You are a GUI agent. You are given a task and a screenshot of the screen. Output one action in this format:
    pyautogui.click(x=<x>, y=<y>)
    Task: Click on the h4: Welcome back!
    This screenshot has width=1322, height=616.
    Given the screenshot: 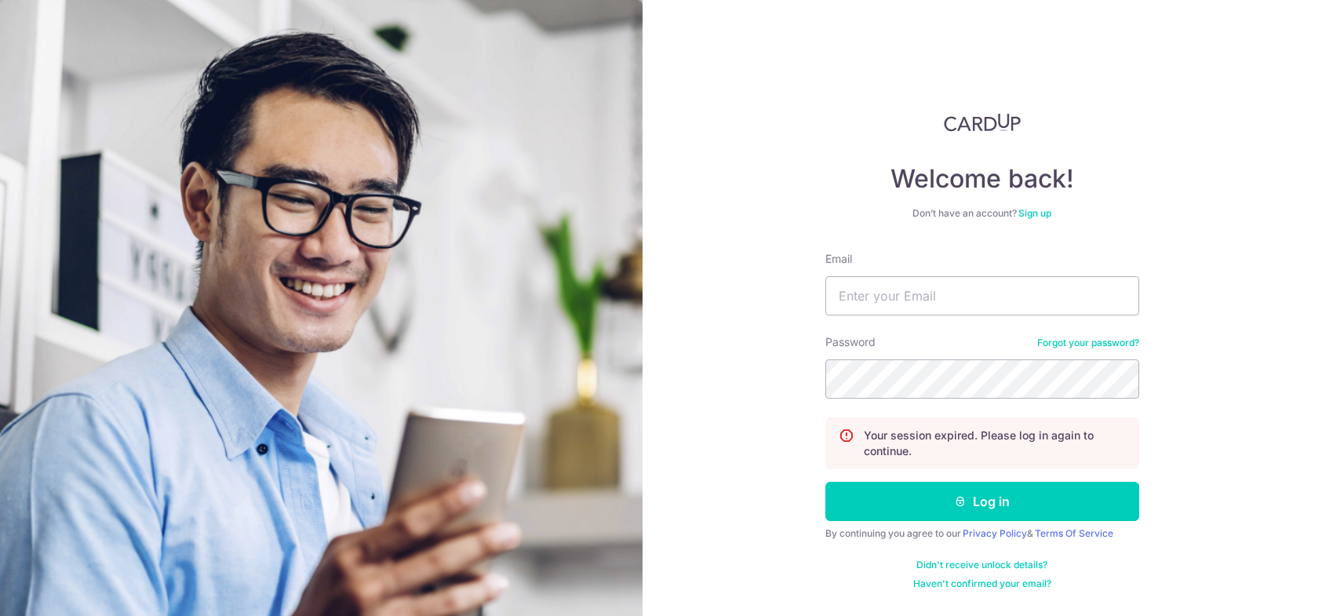 What is the action you would take?
    pyautogui.click(x=982, y=179)
    